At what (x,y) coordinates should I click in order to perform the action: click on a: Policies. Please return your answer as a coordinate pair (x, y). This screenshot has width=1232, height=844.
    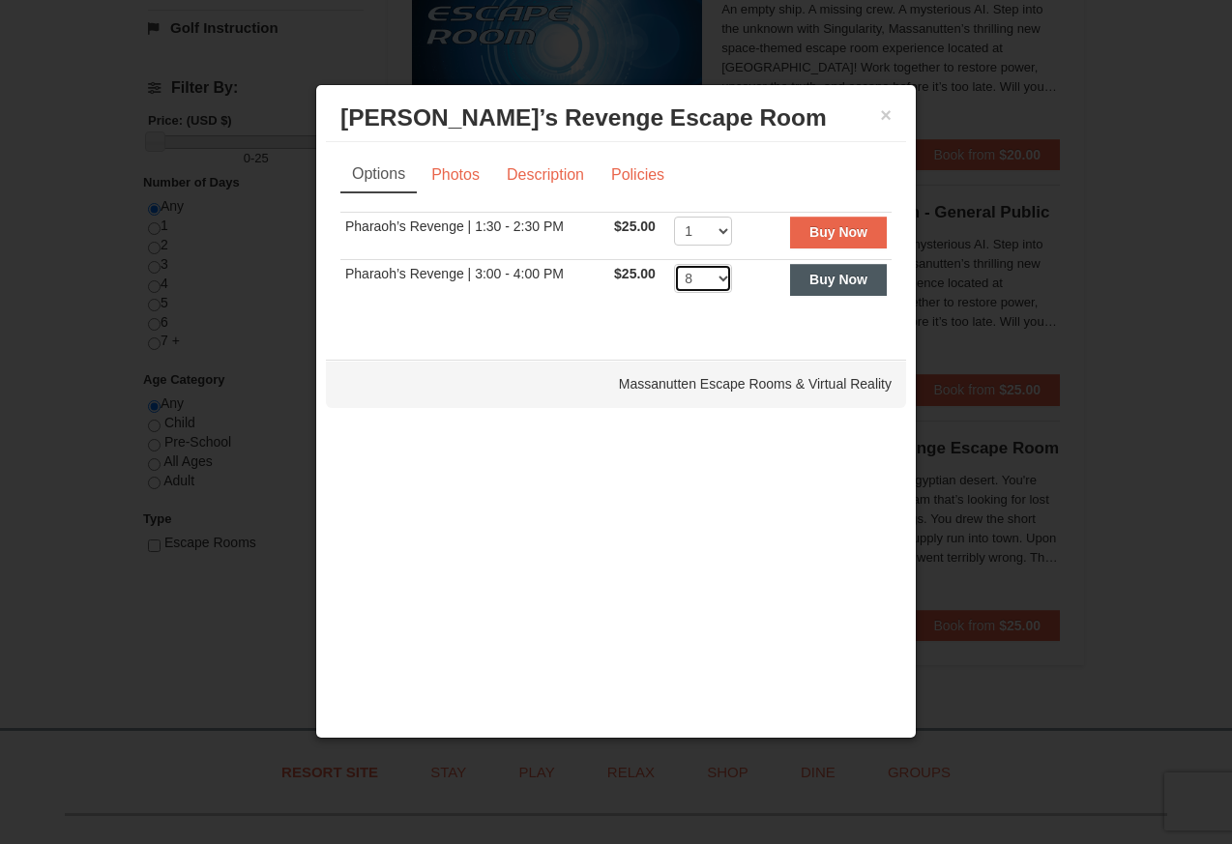
    Looking at the image, I should click on (637, 175).